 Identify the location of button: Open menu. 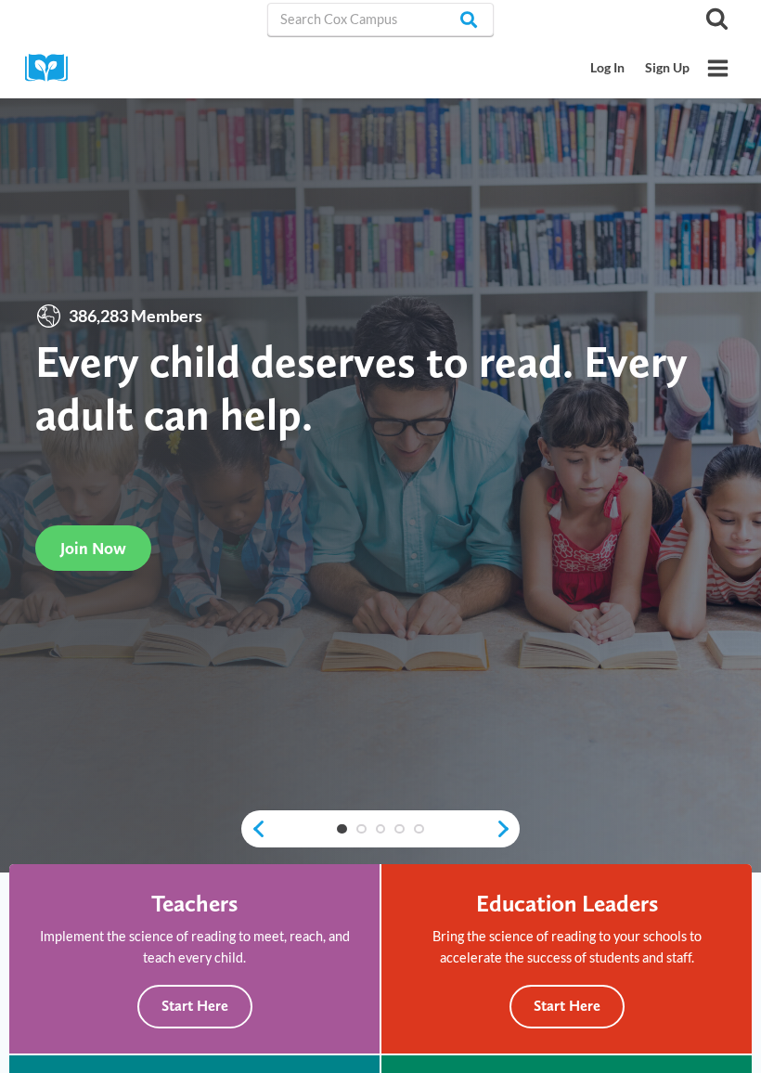
(718, 68).